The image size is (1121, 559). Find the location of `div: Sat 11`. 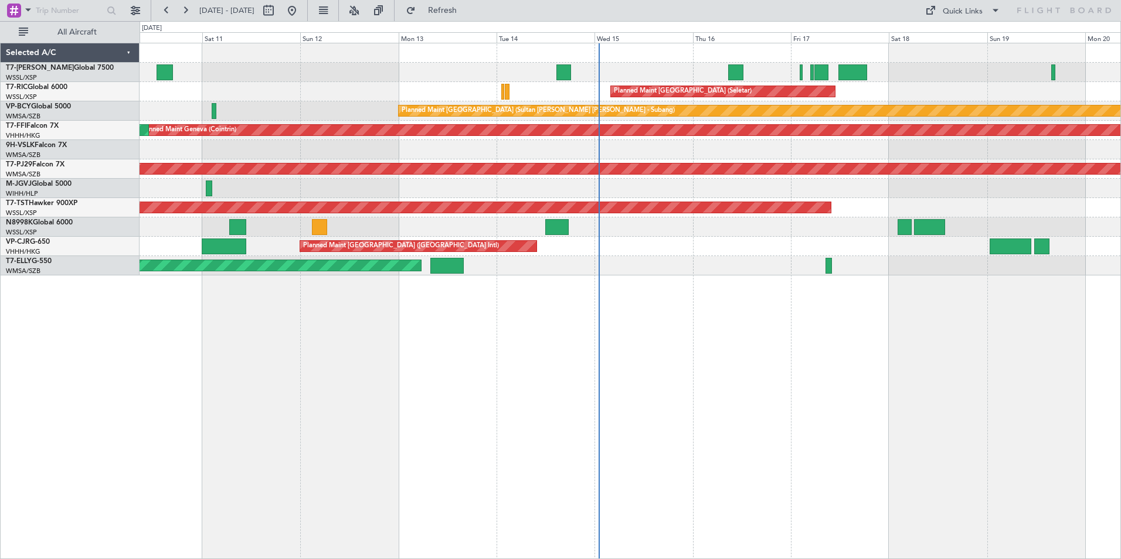

div: Sat 11 is located at coordinates (251, 38).